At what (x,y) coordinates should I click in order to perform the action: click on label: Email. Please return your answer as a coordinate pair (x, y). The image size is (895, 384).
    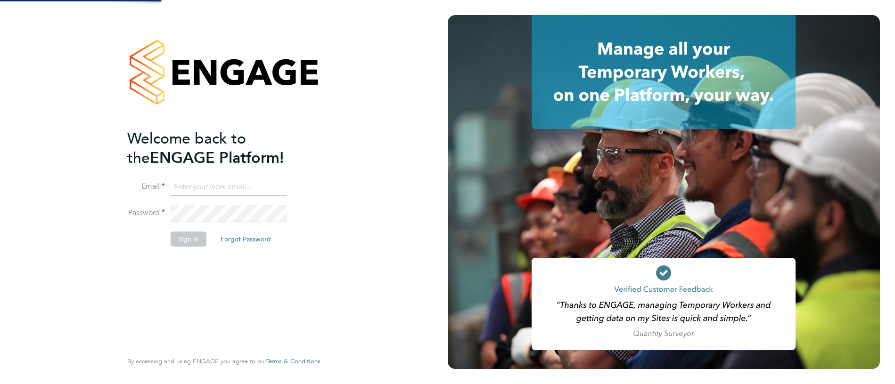
    Looking at the image, I should click on (146, 187).